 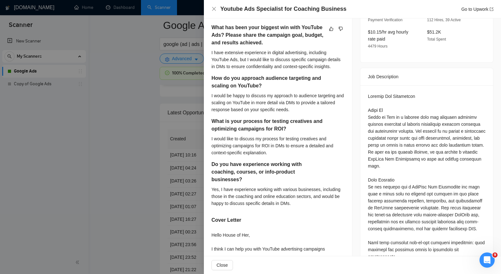 I want to click on span: $10.15/hr avg hourly rate paid, so click(x=388, y=35).